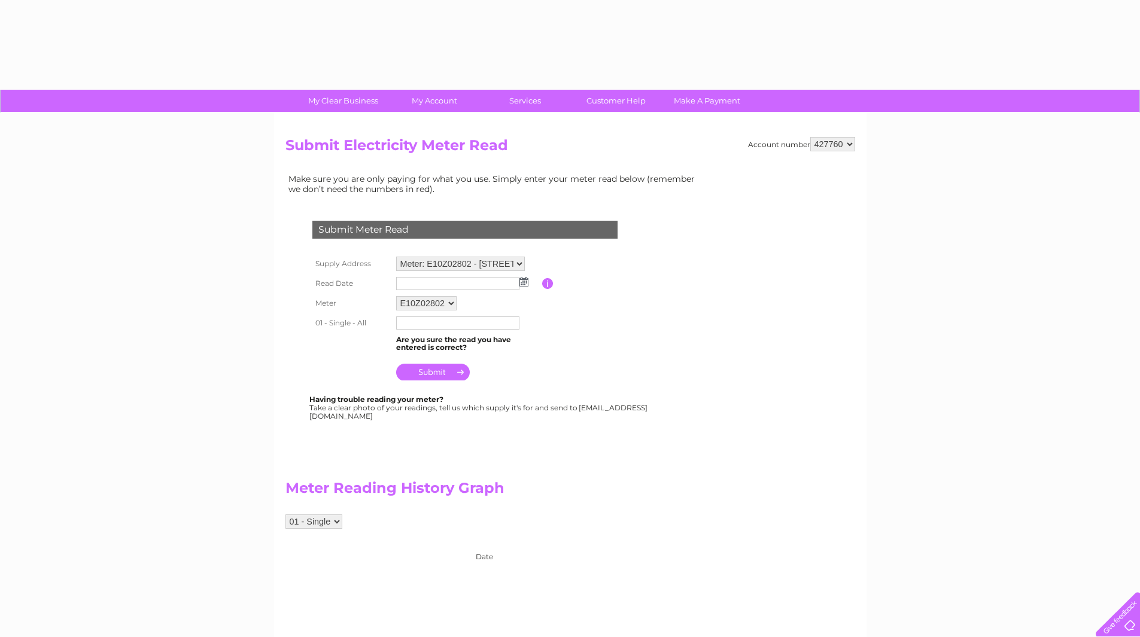 This screenshot has width=1140, height=637. Describe the element at coordinates (343, 101) in the screenshot. I see `a: My Clear Business` at that location.